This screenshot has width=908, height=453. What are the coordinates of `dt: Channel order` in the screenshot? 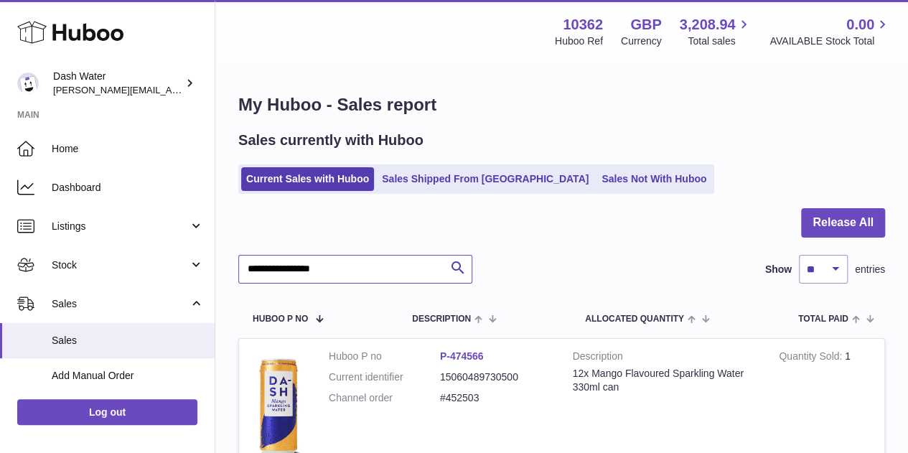 It's located at (384, 398).